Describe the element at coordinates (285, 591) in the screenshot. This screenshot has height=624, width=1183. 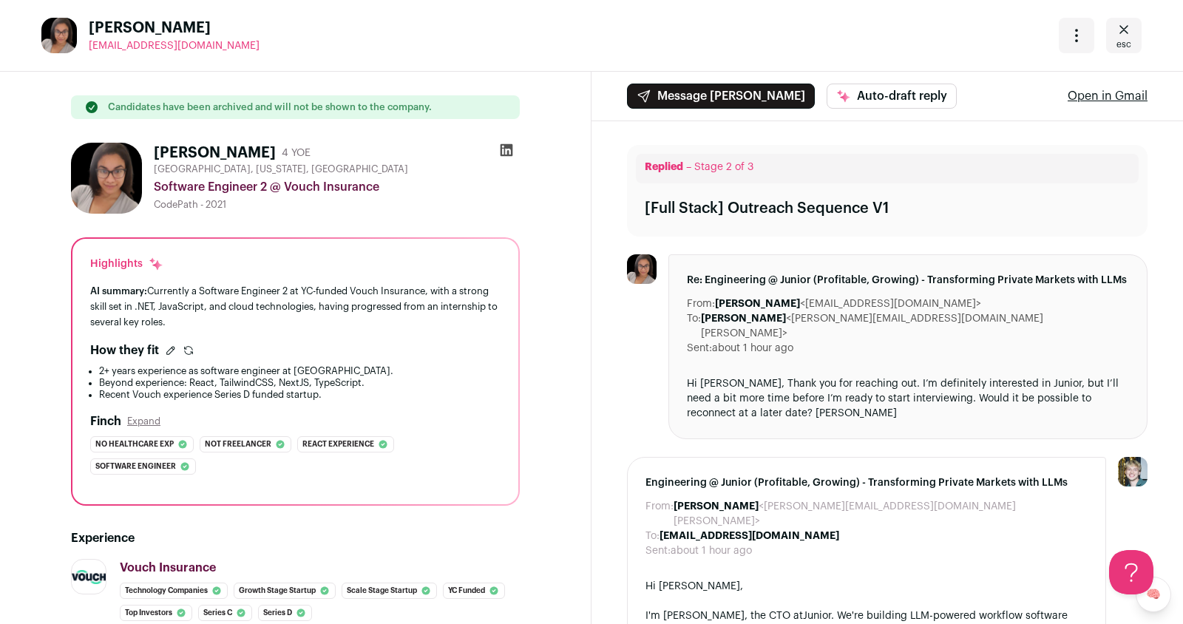
I see `li: Growth Stage Startup` at that location.